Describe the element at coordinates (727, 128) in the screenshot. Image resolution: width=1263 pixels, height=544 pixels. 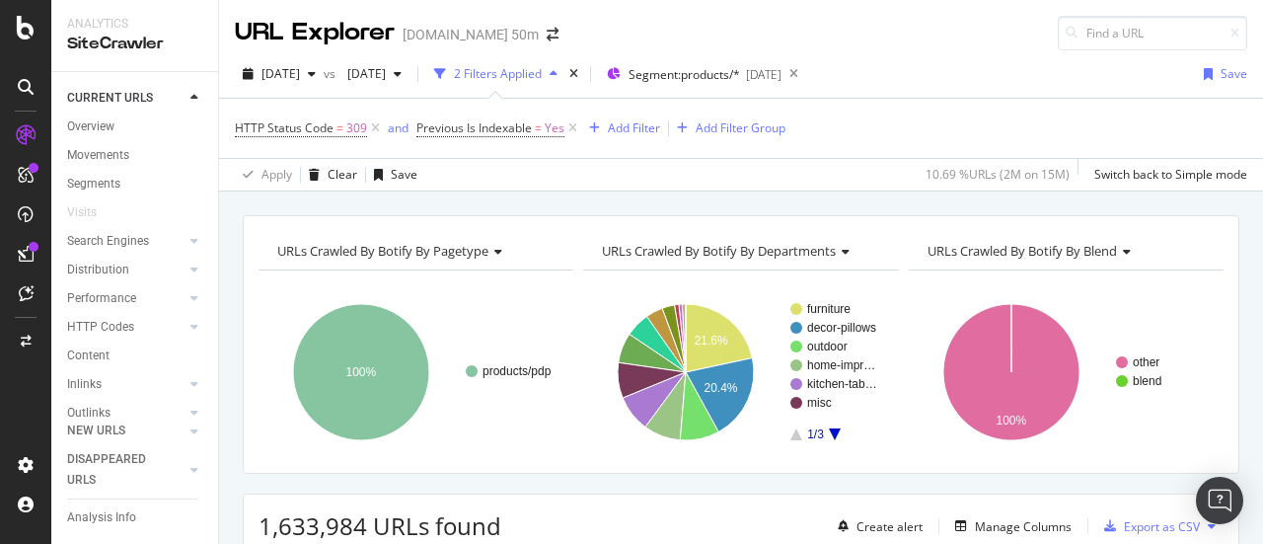
I see `button: Add Filter Group` at that location.